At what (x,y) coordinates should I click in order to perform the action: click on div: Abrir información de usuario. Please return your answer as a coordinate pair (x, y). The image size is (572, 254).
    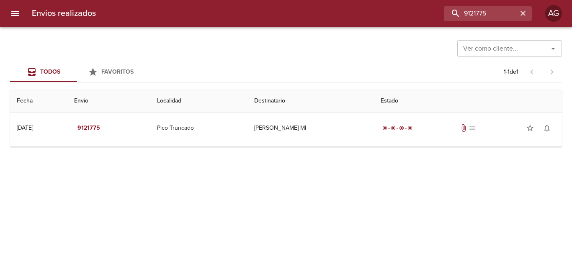
    Looking at the image, I should click on (554, 13).